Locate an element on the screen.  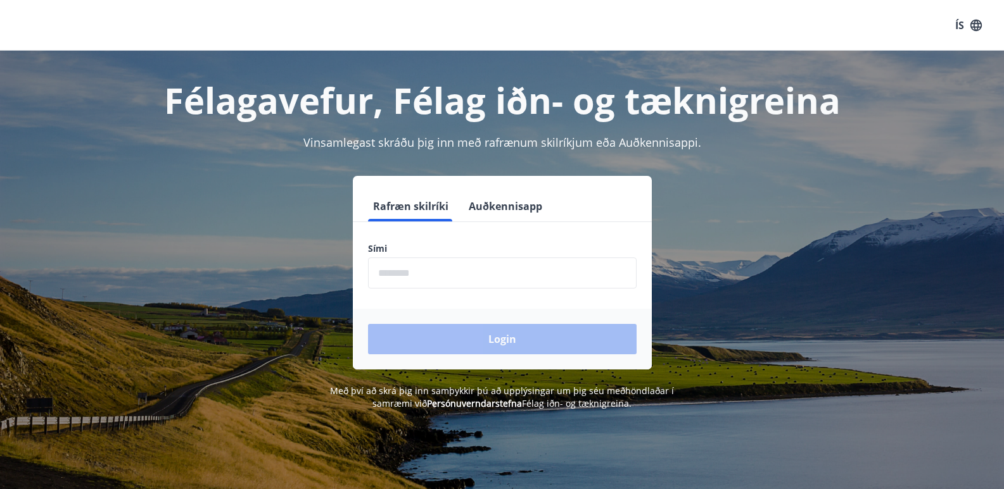
span: Með því að skrá þig inn samþykkir þú að upplýsingar um þig séu meðhöndlaðar í samræmi við Félag i... is located at coordinates (501, 397).